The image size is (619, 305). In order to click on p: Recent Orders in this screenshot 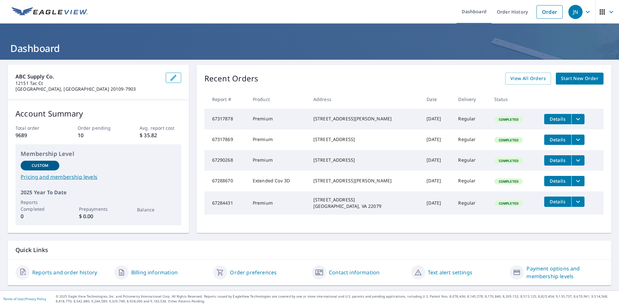, I will do `click(231, 78)`.